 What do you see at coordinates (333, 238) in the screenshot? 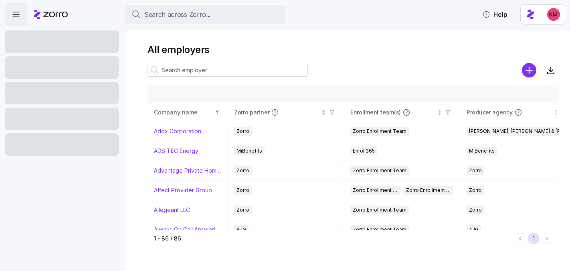
I see `div: 1 - 86 / 86` at bounding box center [333, 238].